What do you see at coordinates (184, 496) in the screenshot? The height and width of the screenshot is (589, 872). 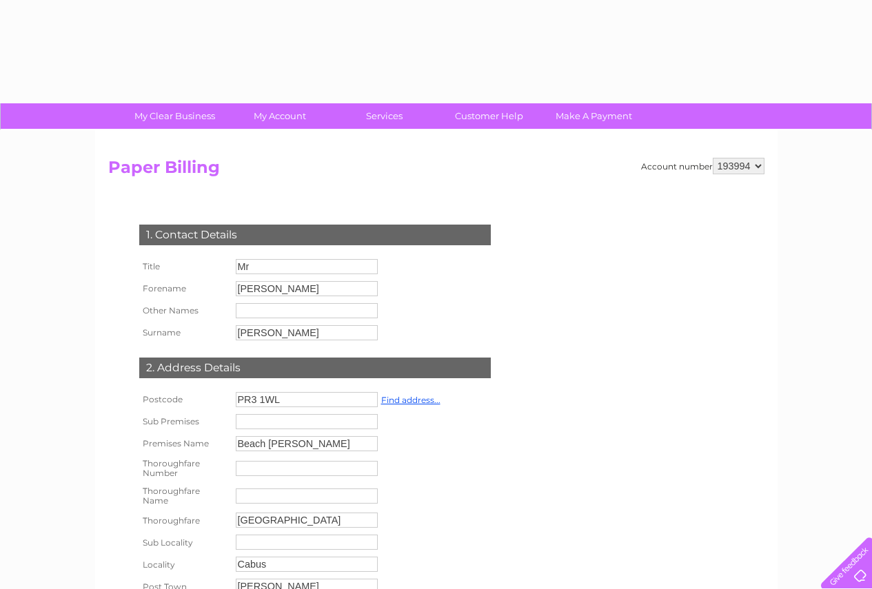 I see `th: Thoroughfare Name` at bounding box center [184, 496].